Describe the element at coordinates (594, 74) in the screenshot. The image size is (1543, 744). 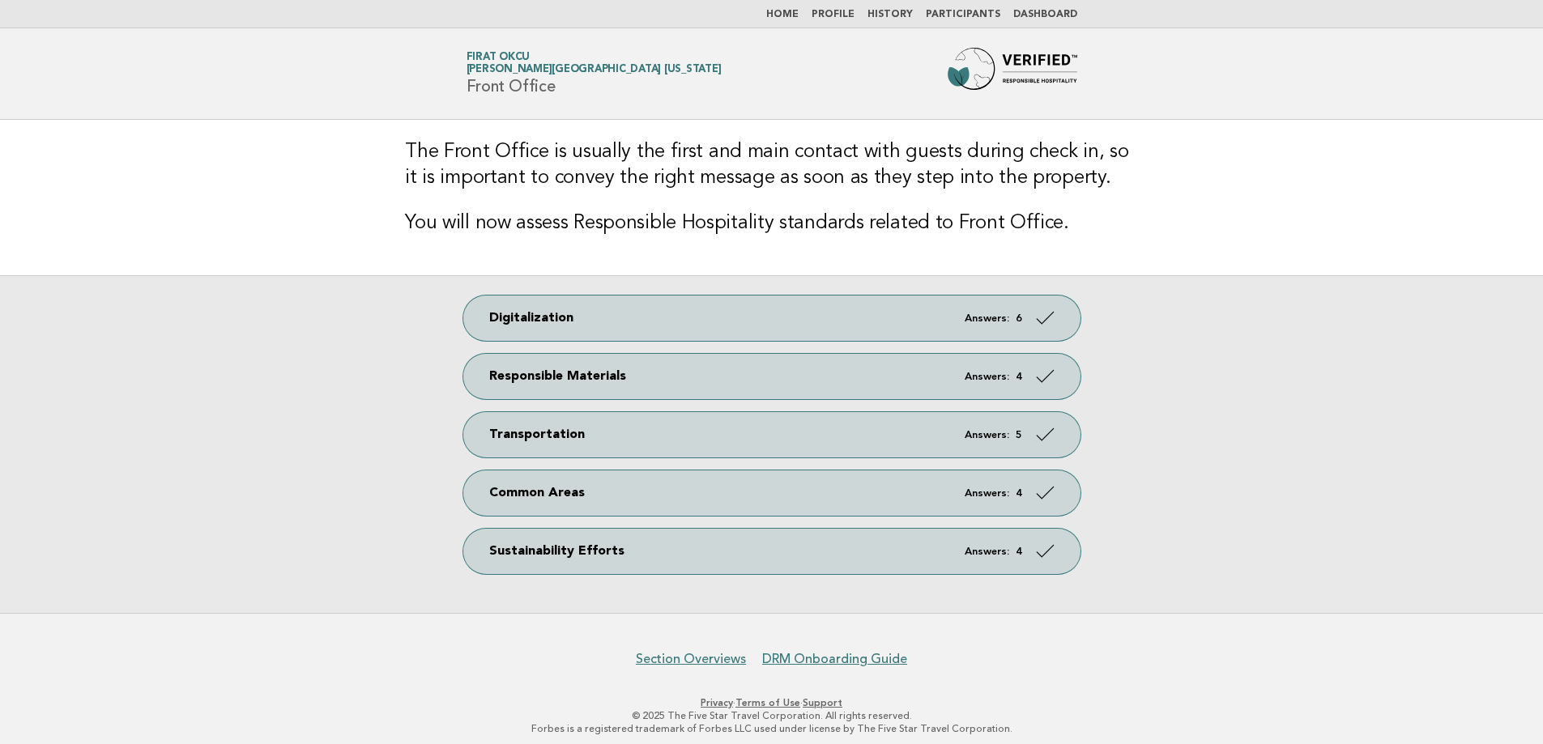
I see `h1: Front Office` at that location.